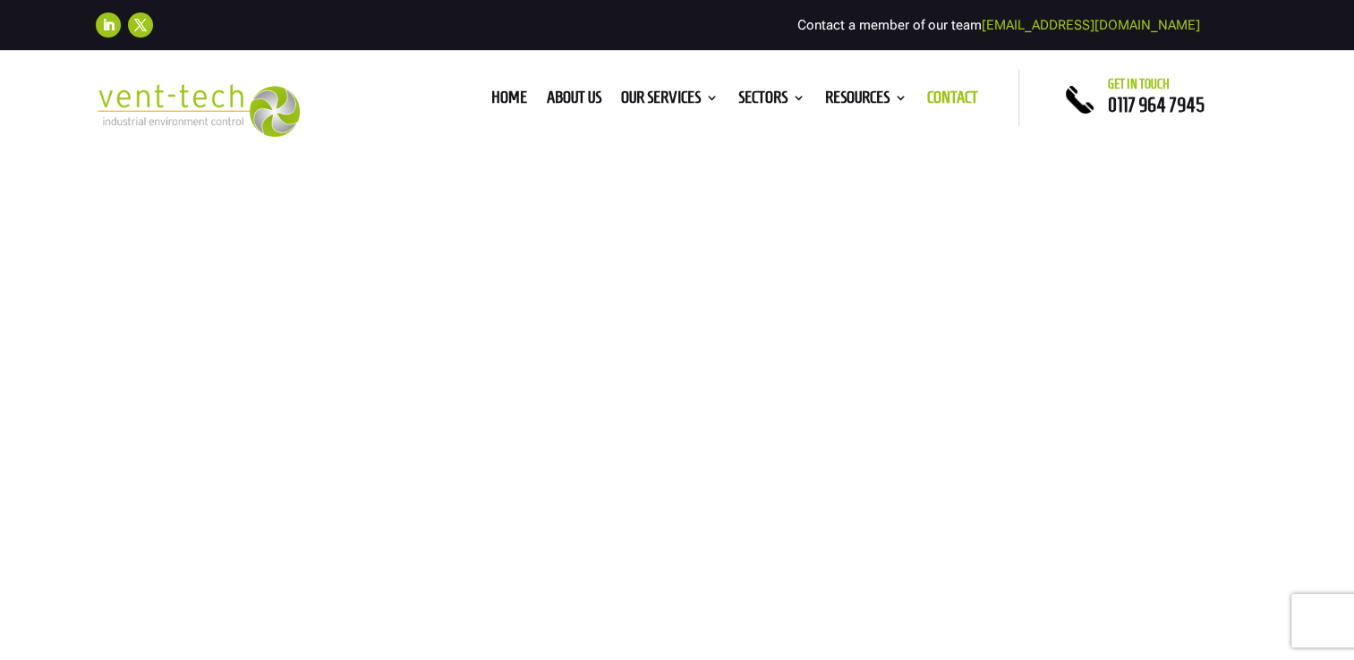 This screenshot has width=1354, height=660. Describe the element at coordinates (1138, 84) in the screenshot. I see `span: Get in touch` at that location.